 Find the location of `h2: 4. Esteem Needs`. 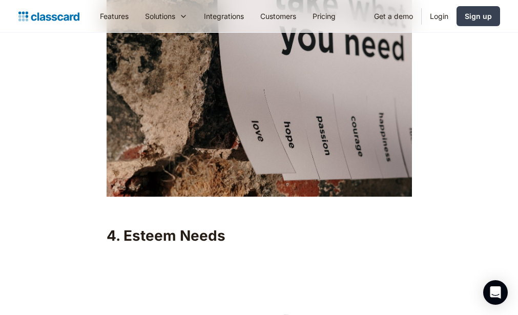

h2: 4. Esteem Needs is located at coordinates (259, 236).